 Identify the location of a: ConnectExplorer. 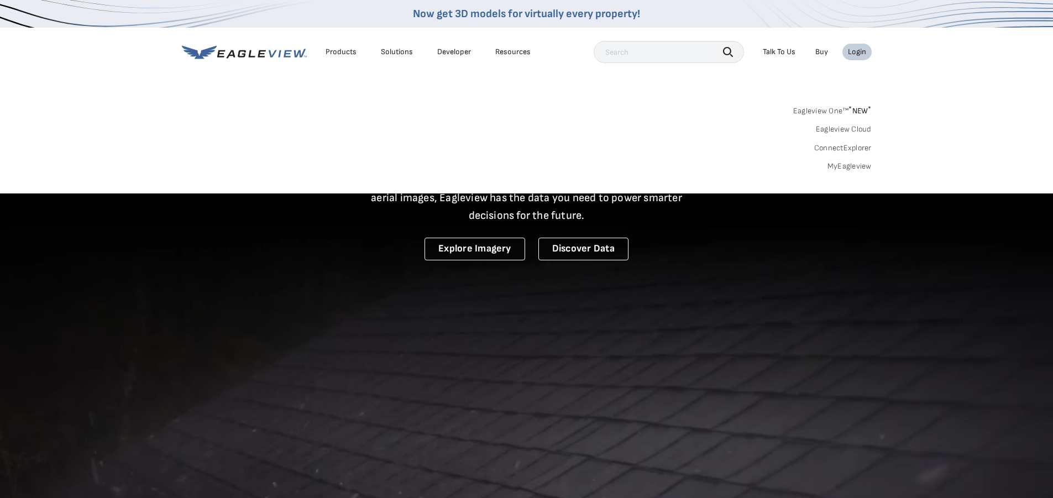
(843, 148).